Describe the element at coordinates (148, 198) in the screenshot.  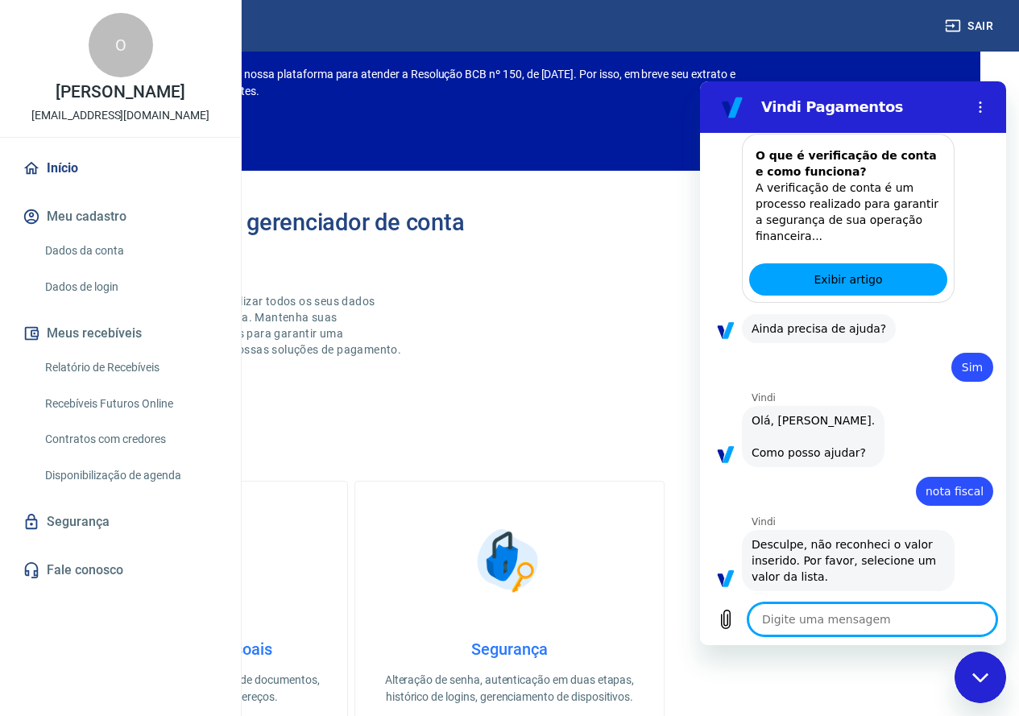
I see `a: Exibir artigo: 'O que é verificação de conta e como funciona?'` at that location.